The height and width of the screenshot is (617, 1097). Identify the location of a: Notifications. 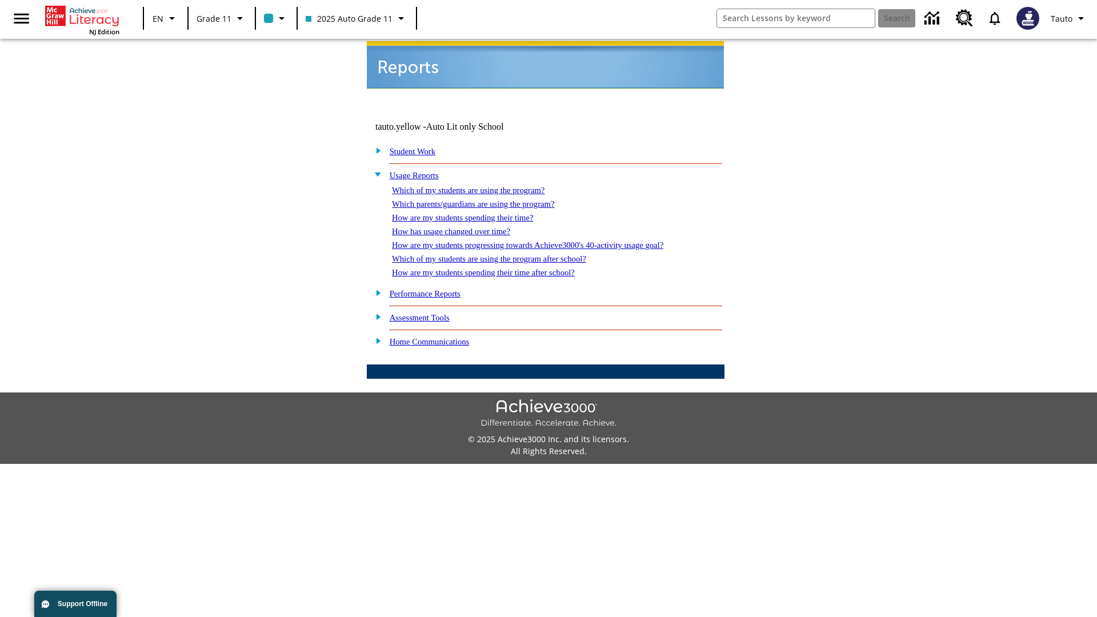
(994, 18).